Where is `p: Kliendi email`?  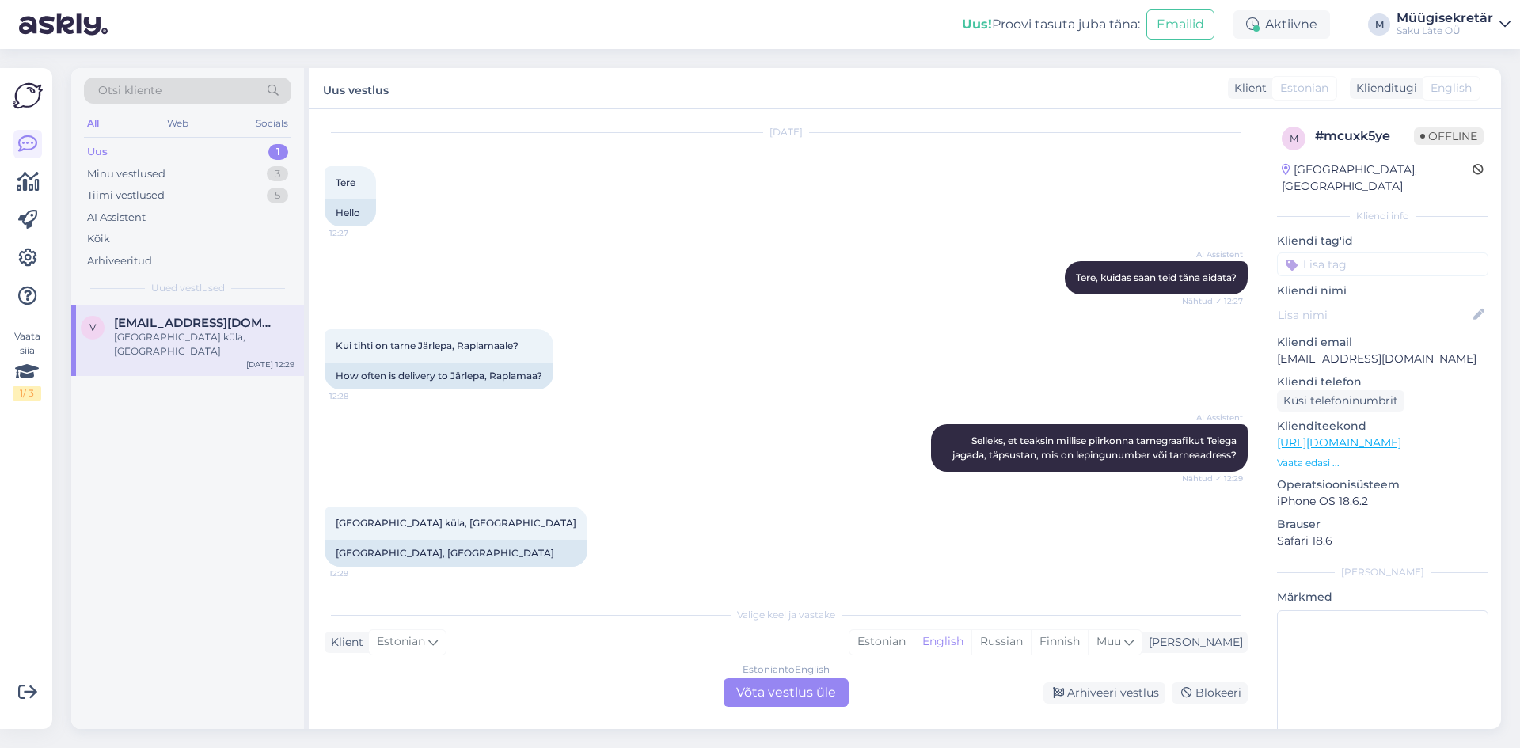
p: Kliendi email is located at coordinates (1382, 342).